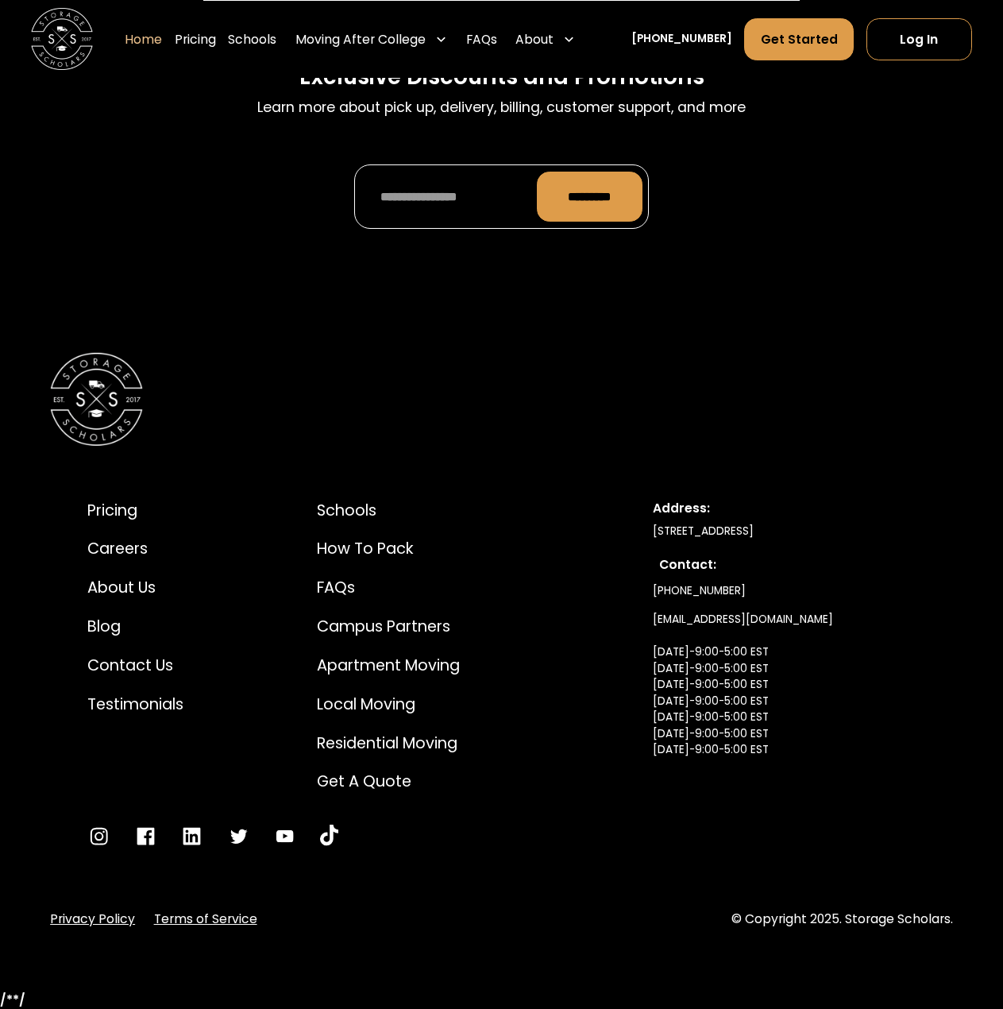 The height and width of the screenshot is (1009, 1003). I want to click on a: Log In, so click(919, 38).